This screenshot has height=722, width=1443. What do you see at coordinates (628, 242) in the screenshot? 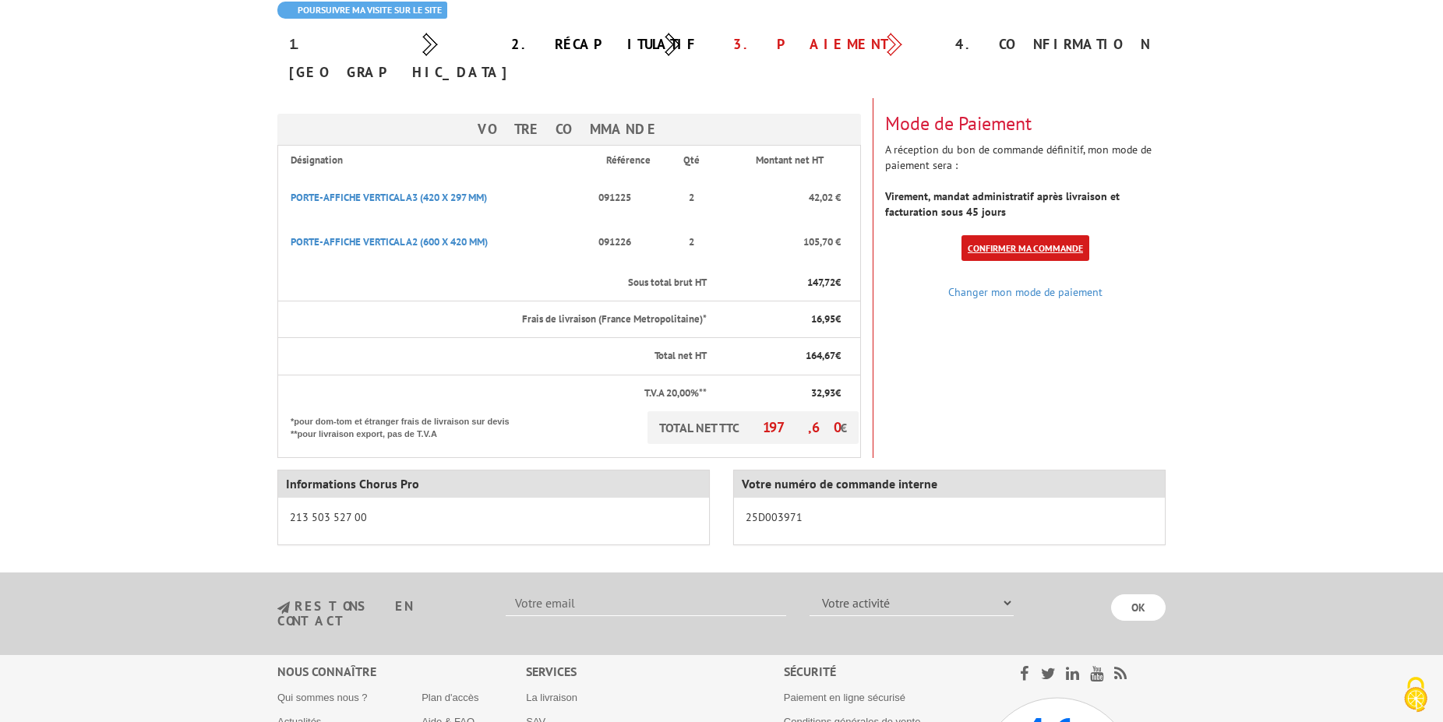
I see `p: 091226` at bounding box center [628, 242].